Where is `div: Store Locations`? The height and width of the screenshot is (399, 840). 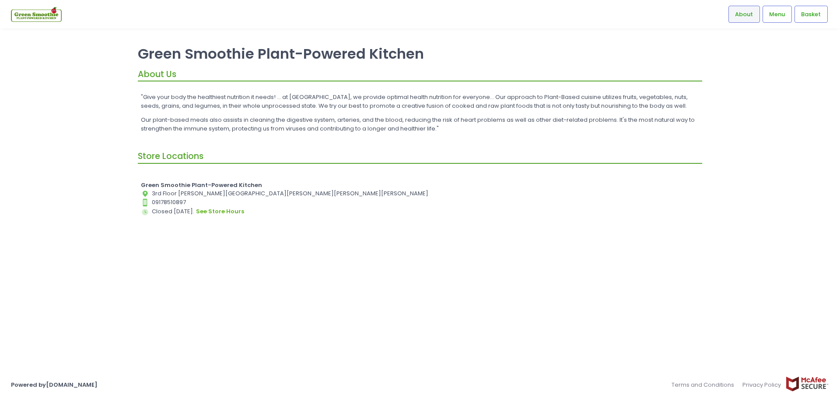 div: Store Locations is located at coordinates (420, 156).